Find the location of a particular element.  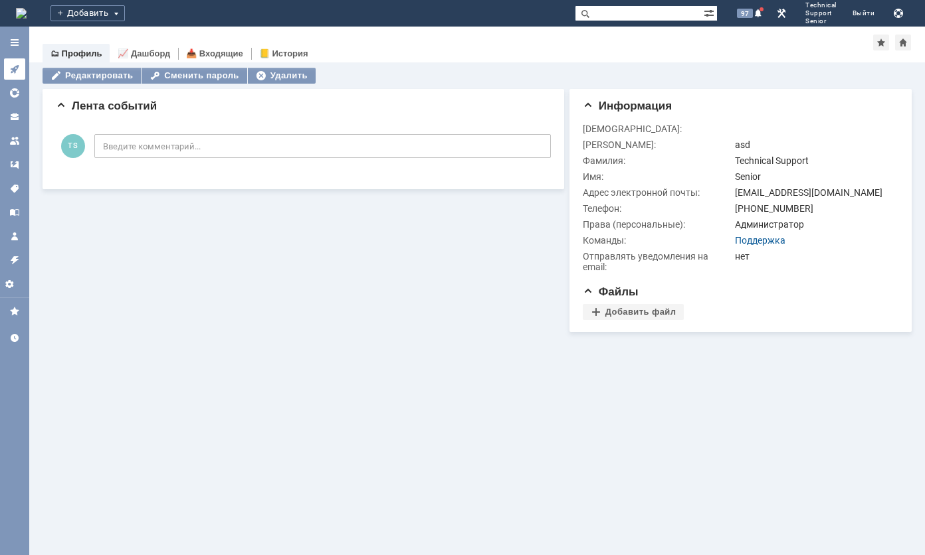

div: Телефон: is located at coordinates (657, 209).